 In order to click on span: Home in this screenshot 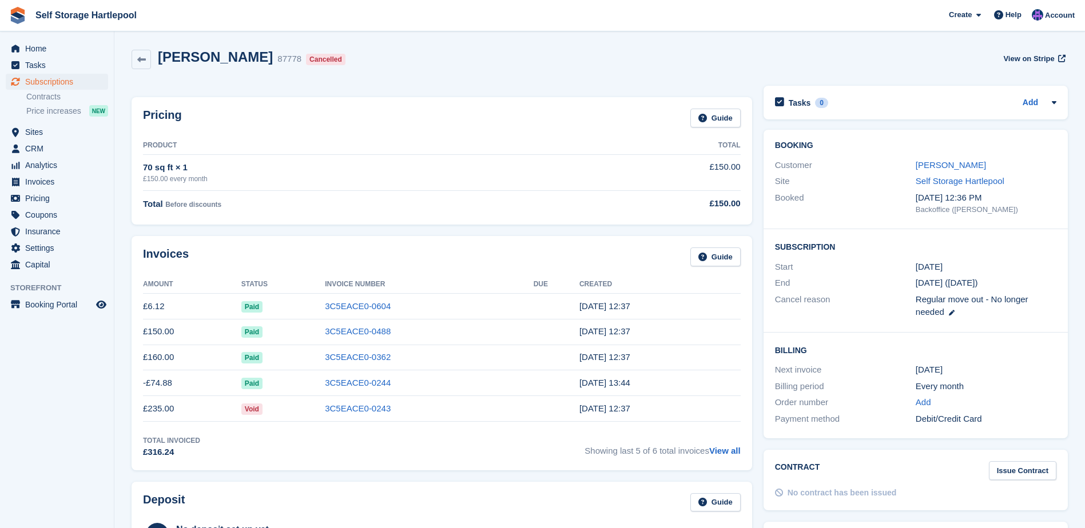, I will do `click(59, 49)`.